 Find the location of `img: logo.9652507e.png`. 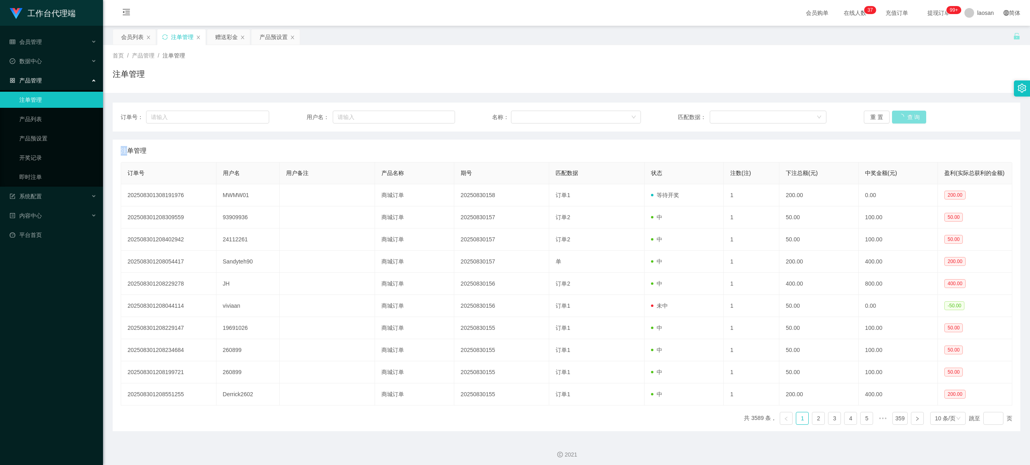

img: logo.9652507e.png is located at coordinates (16, 14).